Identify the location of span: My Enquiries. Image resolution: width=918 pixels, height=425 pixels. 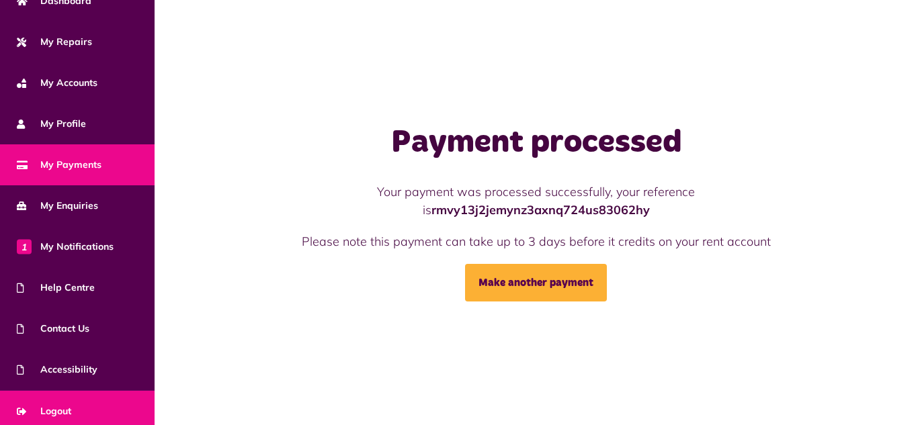
(57, 206).